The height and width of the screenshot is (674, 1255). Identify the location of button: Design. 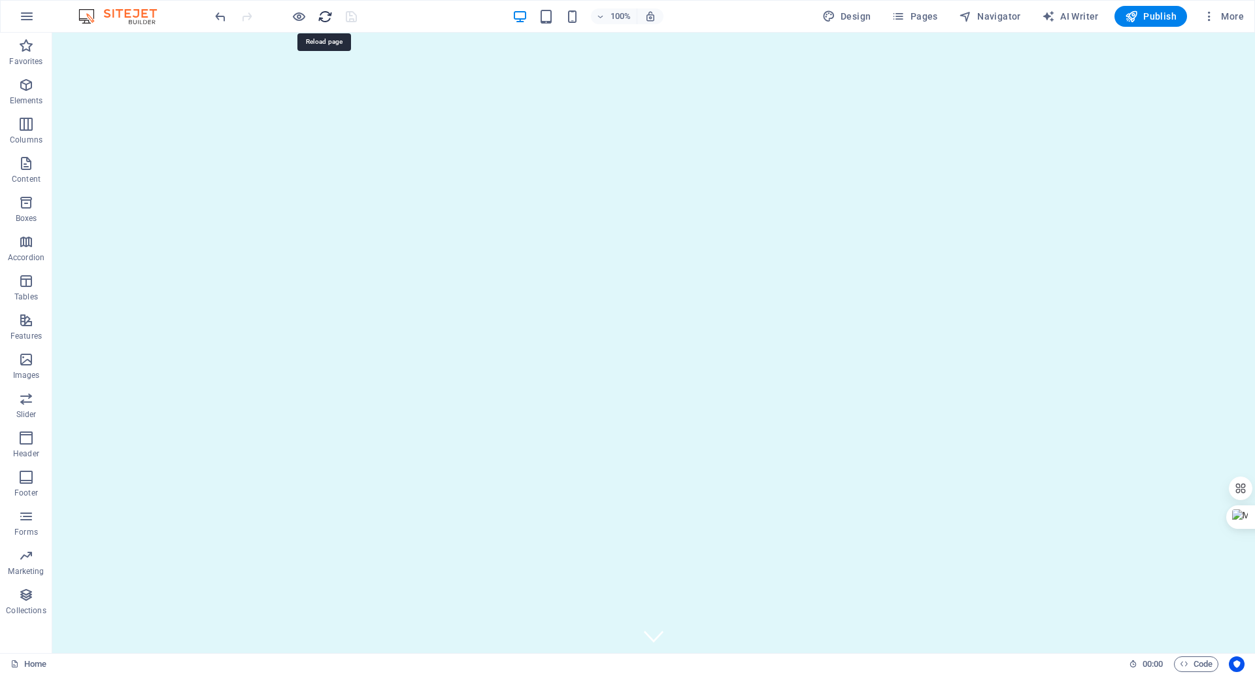
(847, 16).